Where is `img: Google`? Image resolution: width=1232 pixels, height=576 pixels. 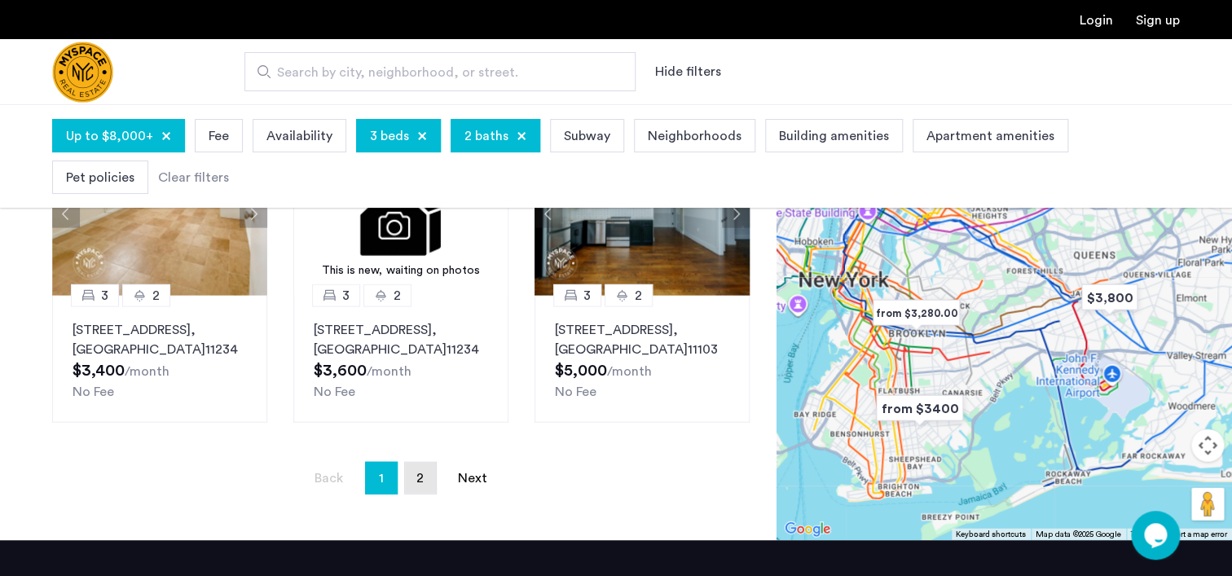 img: Google is located at coordinates (807, 530).